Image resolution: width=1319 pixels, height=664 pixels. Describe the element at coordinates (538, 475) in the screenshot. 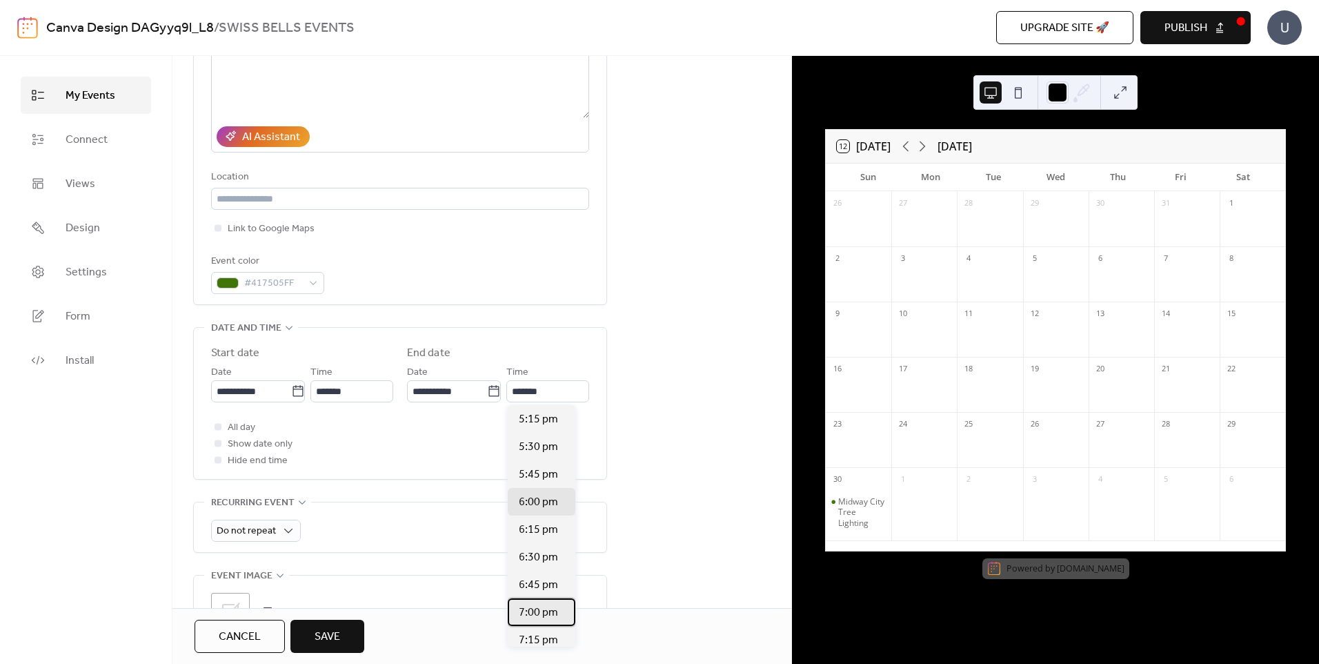

I see `span: 5:45 pm` at that location.